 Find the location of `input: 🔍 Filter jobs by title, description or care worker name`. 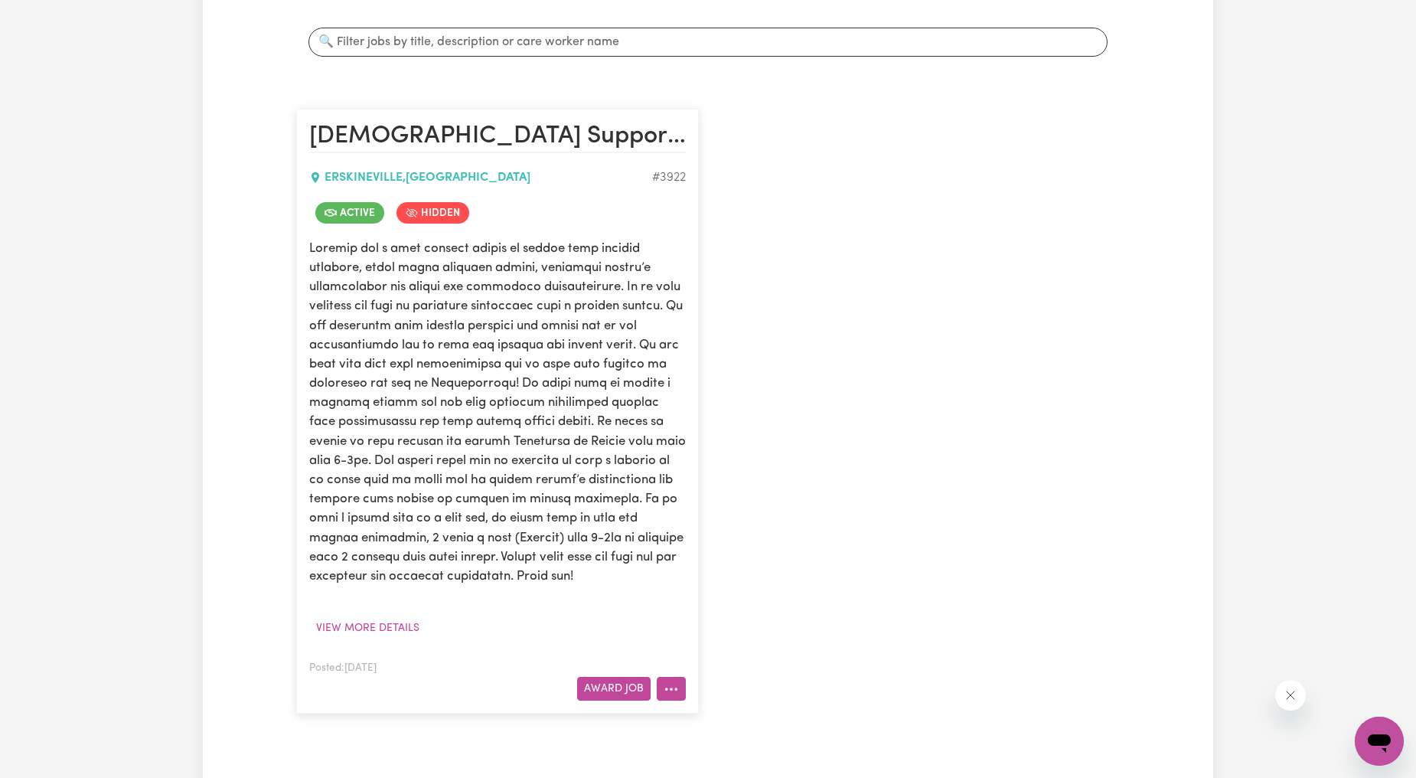

input: 🔍 Filter jobs by title, description or care worker name is located at coordinates (708, 42).